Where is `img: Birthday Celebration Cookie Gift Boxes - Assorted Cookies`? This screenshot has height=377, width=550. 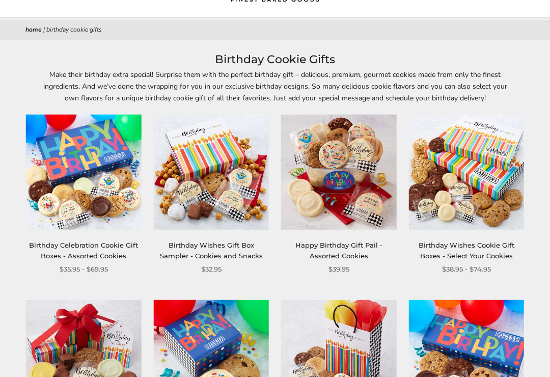
img: Birthday Celebration Cookie Gift Boxes - Assorted Cookies is located at coordinates (83, 172).